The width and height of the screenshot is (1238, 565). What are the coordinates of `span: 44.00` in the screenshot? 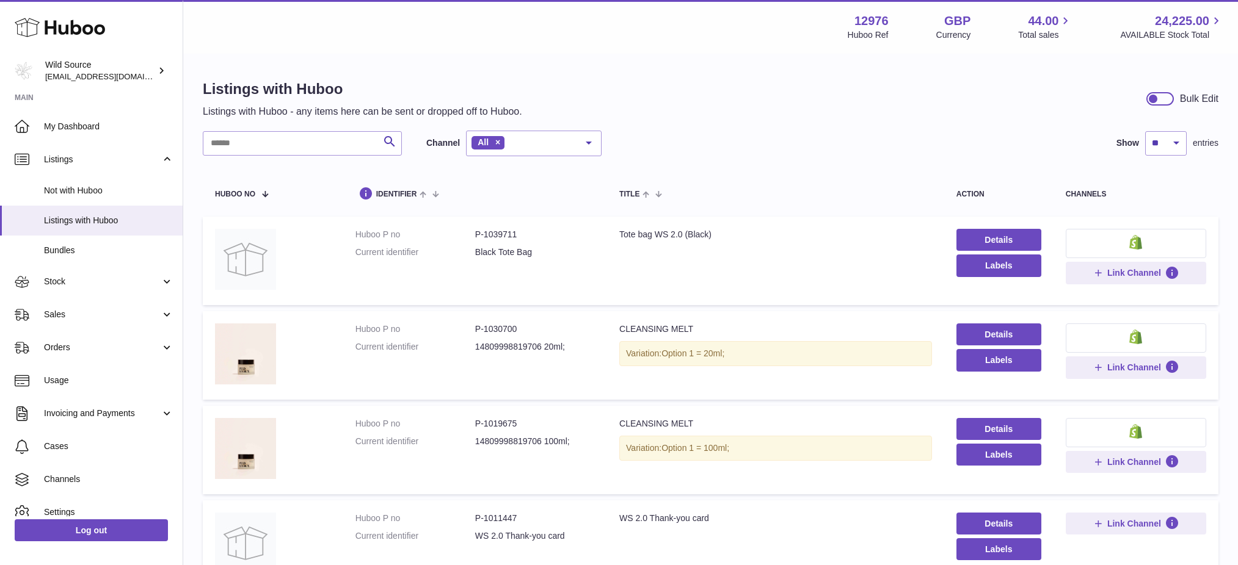 It's located at (1043, 21).